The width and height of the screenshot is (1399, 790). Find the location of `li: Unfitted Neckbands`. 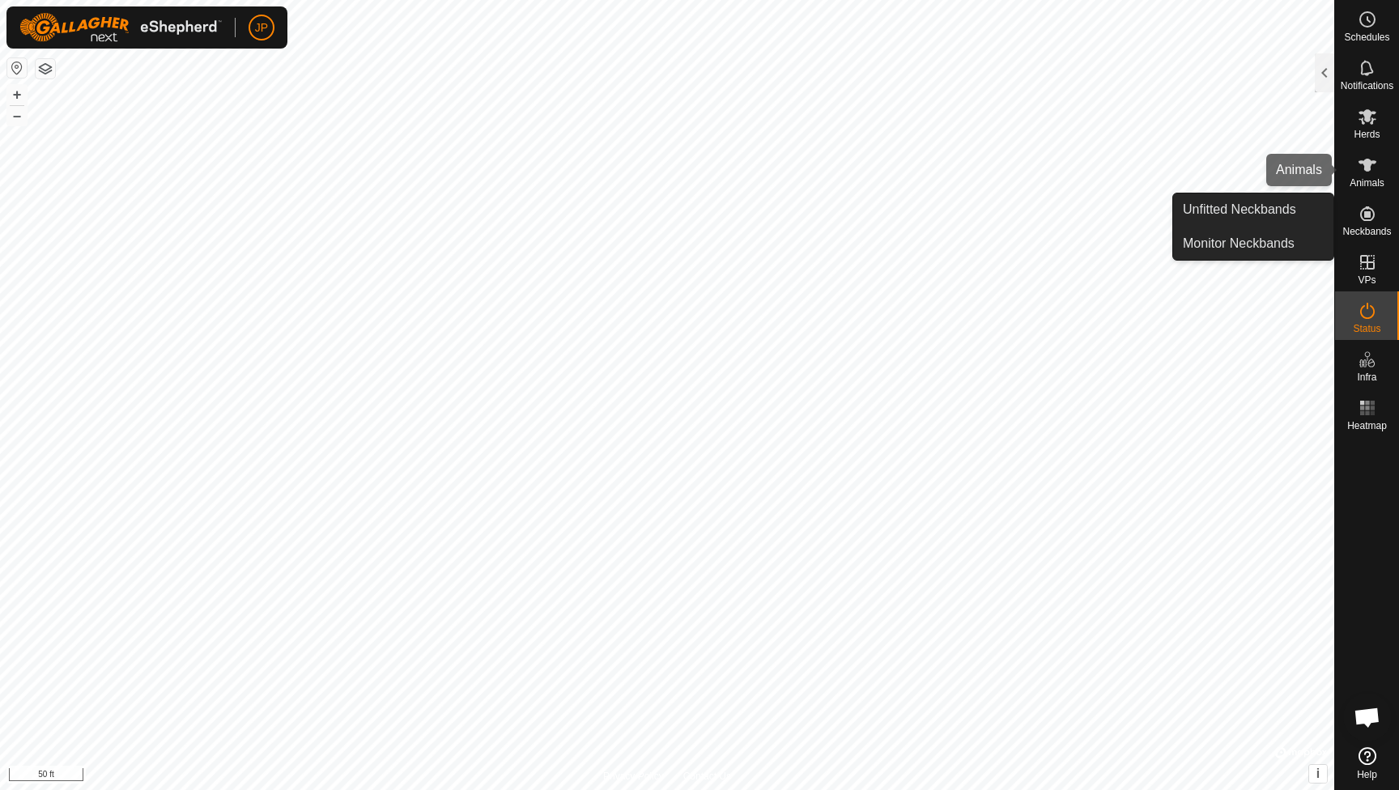

li: Unfitted Neckbands is located at coordinates (1253, 210).